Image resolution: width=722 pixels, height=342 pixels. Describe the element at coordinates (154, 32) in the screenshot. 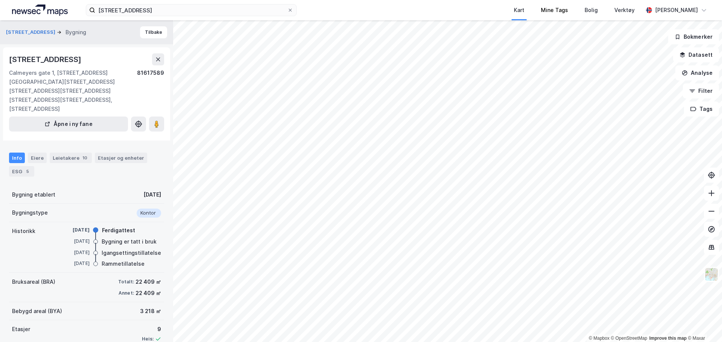

I see `button: Tilbake` at that location.